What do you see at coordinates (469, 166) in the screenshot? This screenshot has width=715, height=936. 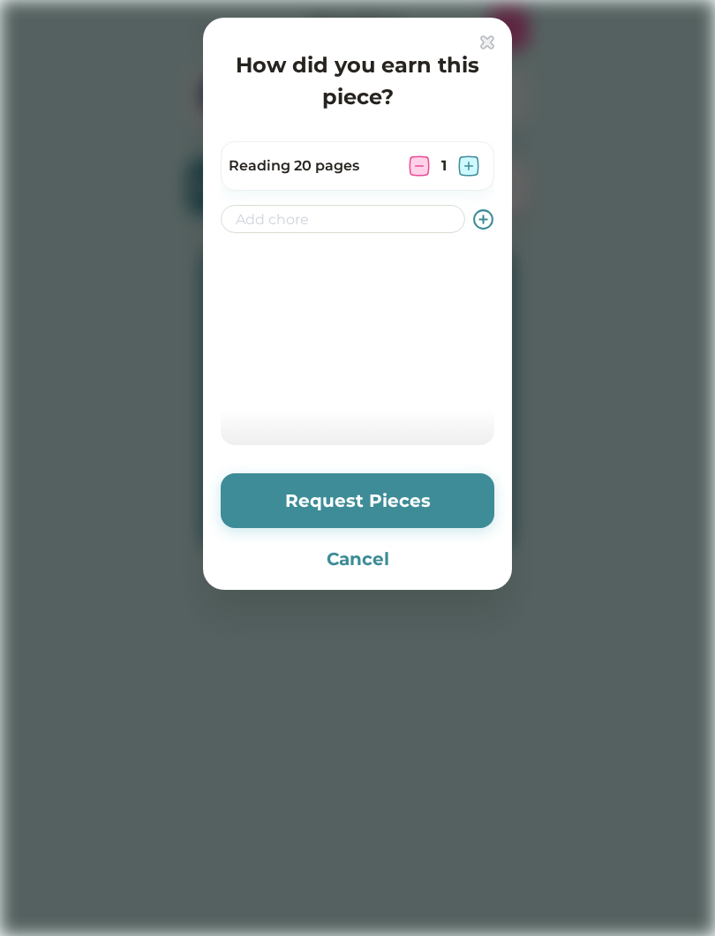 I see `img: interface-add-square--square-remove-cross-buttons-add-plus-button.svg` at bounding box center [469, 166].